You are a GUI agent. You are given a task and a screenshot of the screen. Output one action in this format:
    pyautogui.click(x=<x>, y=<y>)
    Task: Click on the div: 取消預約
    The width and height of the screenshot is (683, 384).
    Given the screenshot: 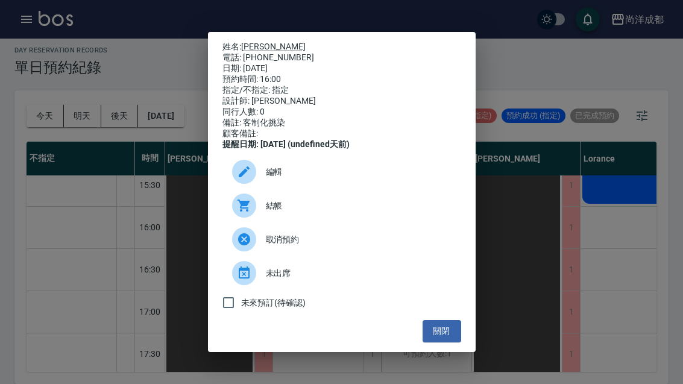 What is the action you would take?
    pyautogui.click(x=342, y=239)
    